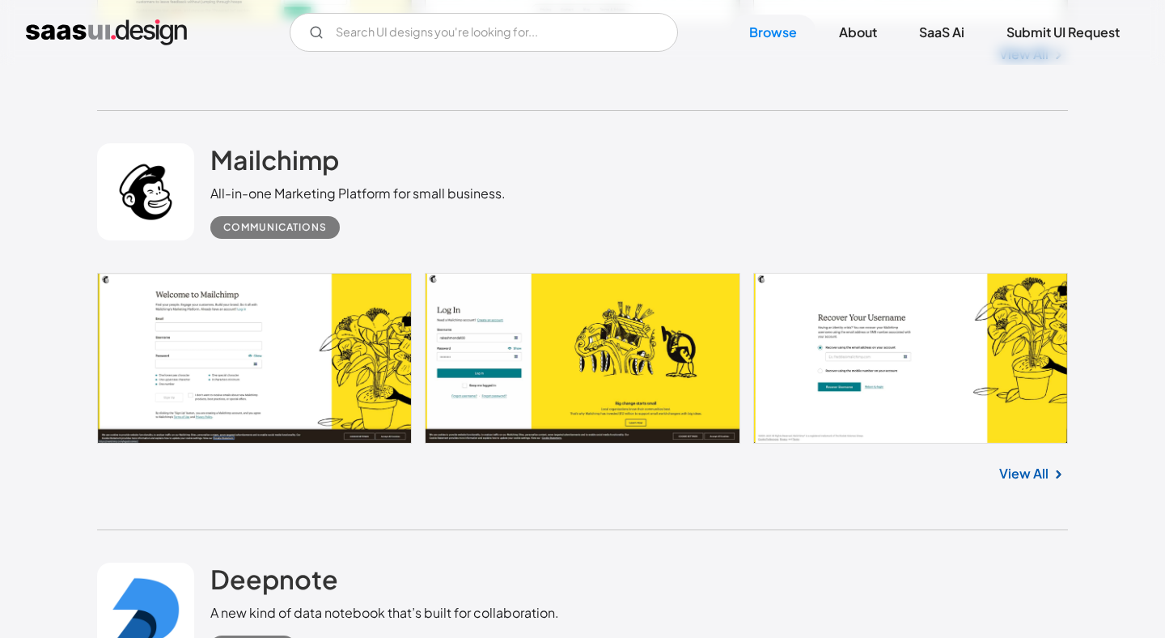 The width and height of the screenshot is (1165, 638). I want to click on div: A new kind of data notebook that’s built for collaboration., so click(384, 613).